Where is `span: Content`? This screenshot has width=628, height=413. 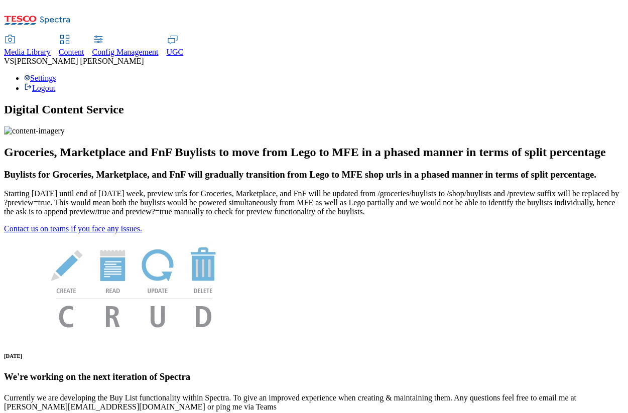 span: Content is located at coordinates (71, 52).